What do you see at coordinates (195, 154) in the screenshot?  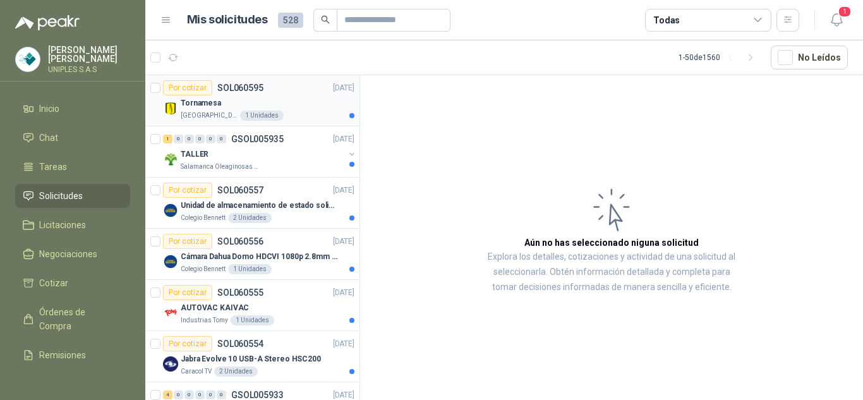 I see `p: TALLER` at bounding box center [195, 154].